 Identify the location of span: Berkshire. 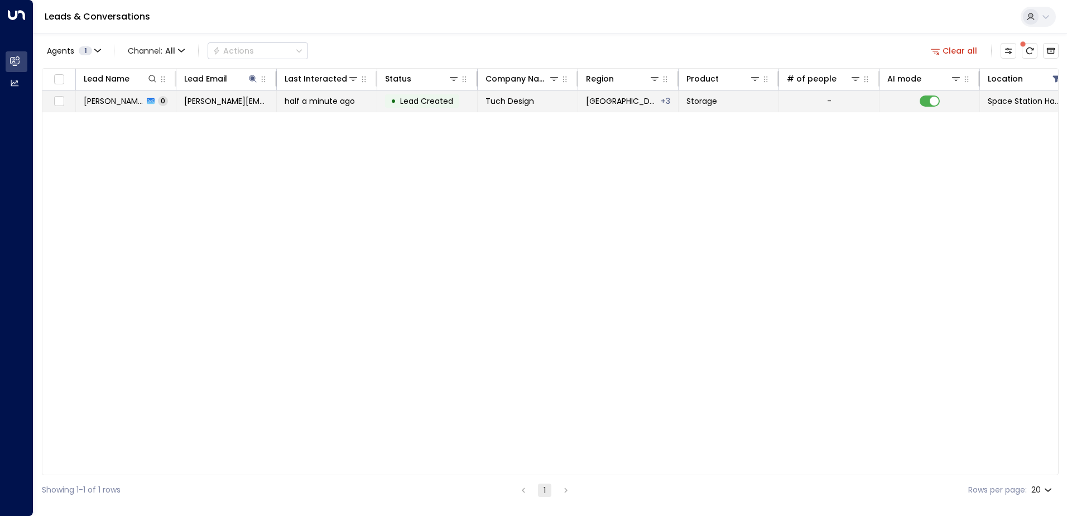
(623, 101).